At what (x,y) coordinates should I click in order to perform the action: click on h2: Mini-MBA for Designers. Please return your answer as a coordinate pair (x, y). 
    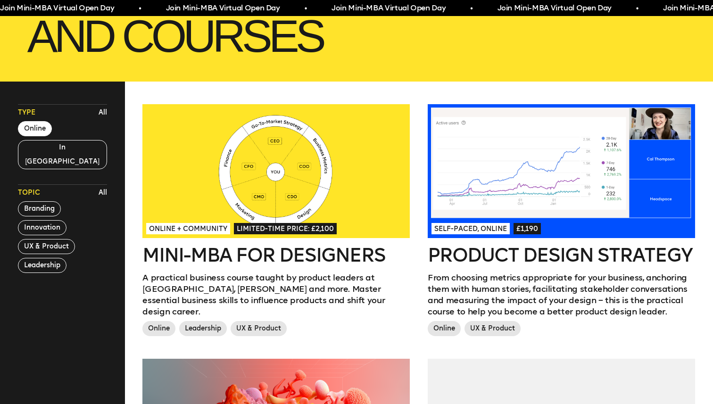
    Looking at the image, I should click on (276, 255).